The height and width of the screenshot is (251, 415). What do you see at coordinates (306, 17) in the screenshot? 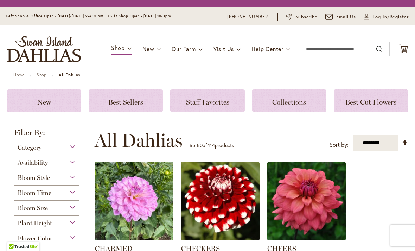
I see `span: Subscribe` at bounding box center [306, 17].